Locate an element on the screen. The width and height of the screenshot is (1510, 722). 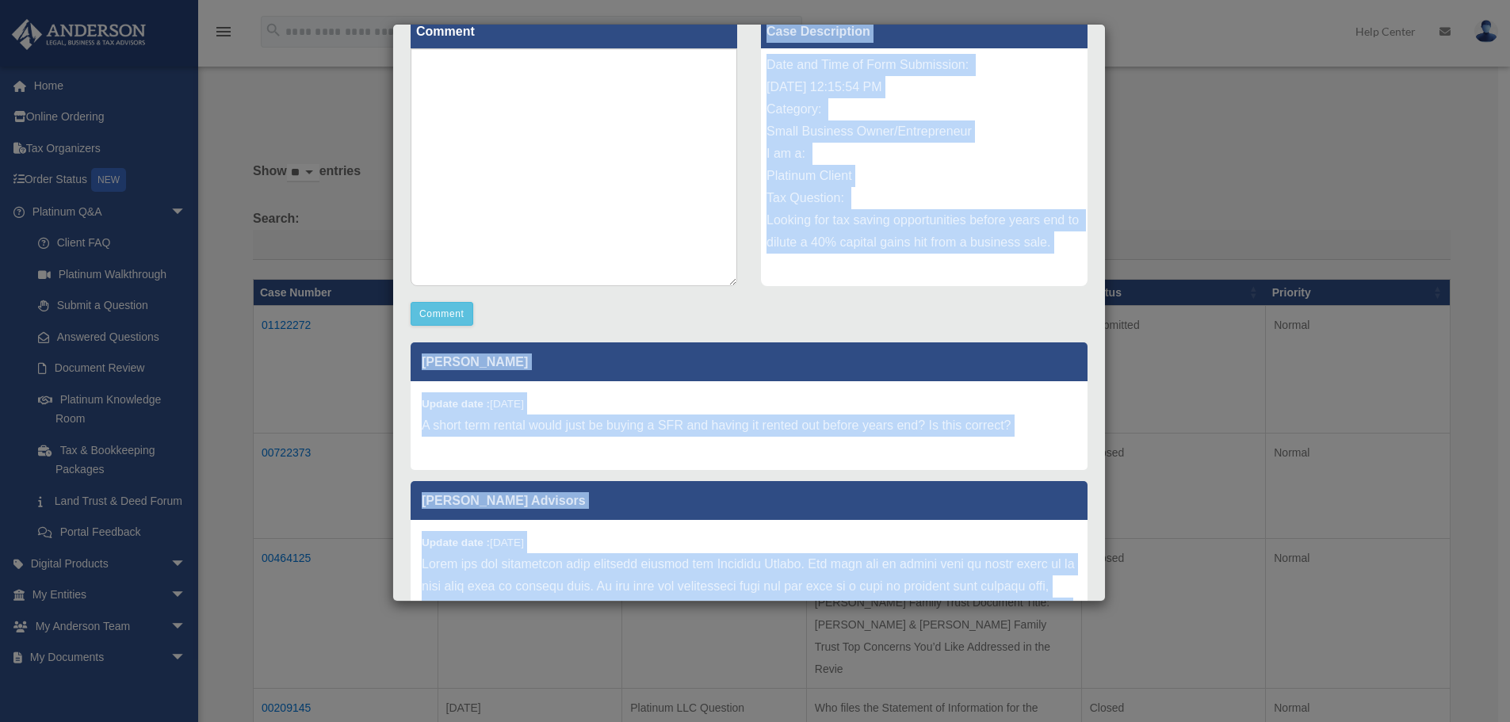
p: A short term rental would just be buying a SFR and having it rented out before years end? Is this... is located at coordinates (749, 426).